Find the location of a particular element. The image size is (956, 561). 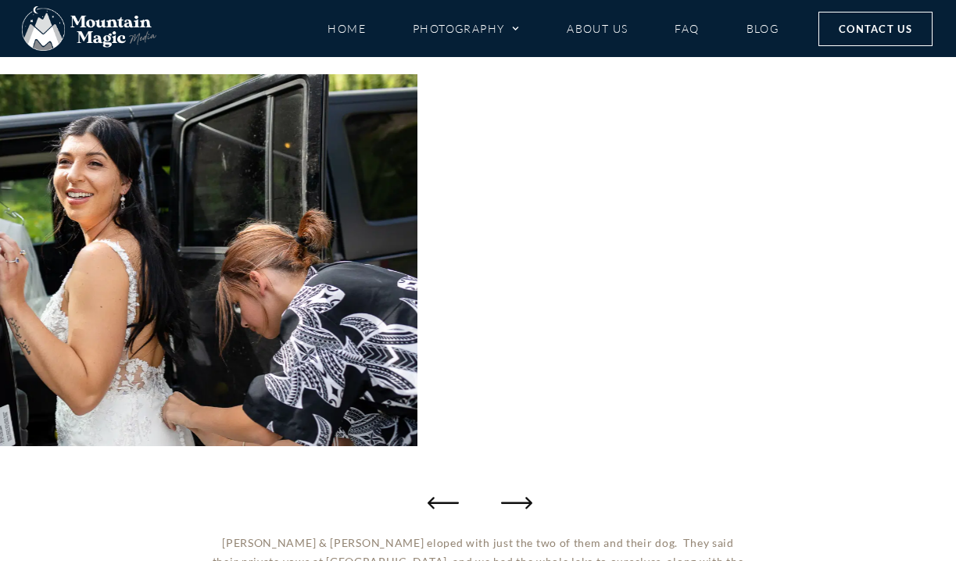

a: Mountain Magic Media photography logo Crested Butte Photographer is located at coordinates (89, 29).